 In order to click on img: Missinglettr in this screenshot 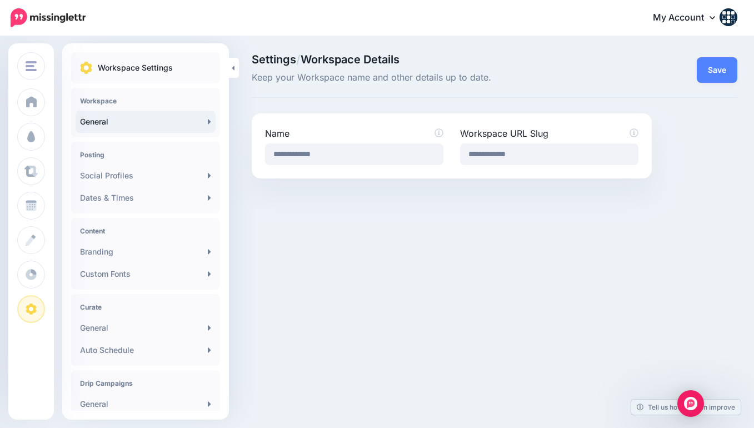, I will do `click(48, 18)`.